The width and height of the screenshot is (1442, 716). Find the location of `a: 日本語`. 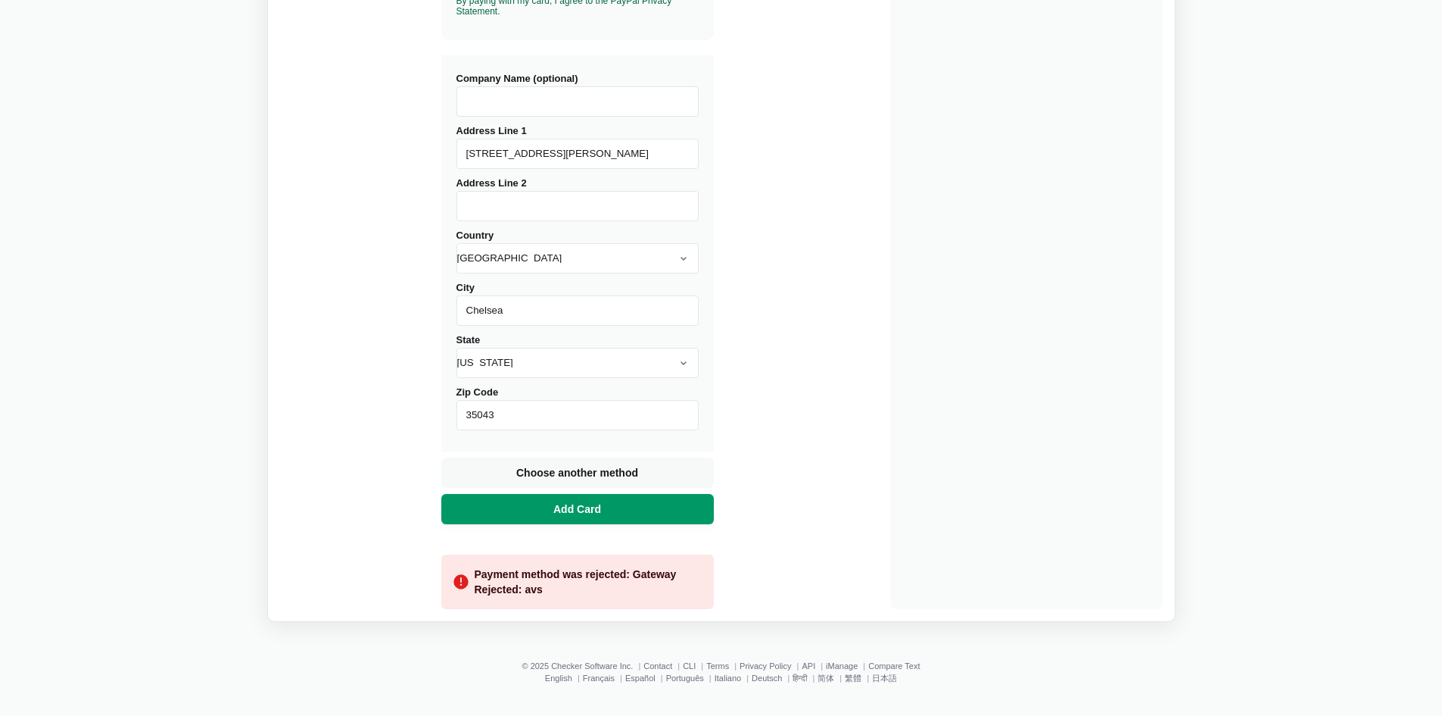

a: 日本語 is located at coordinates (884, 678).